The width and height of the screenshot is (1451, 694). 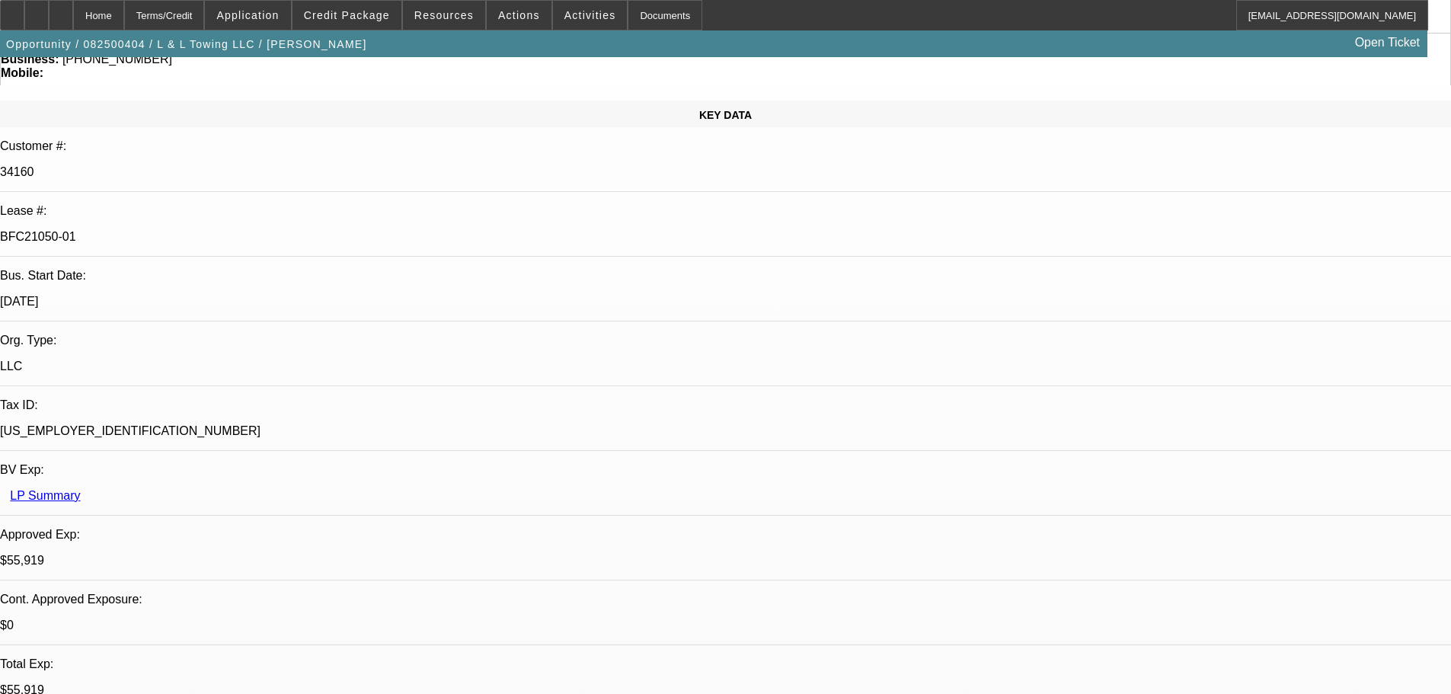 I want to click on span: KEY DATA, so click(x=725, y=115).